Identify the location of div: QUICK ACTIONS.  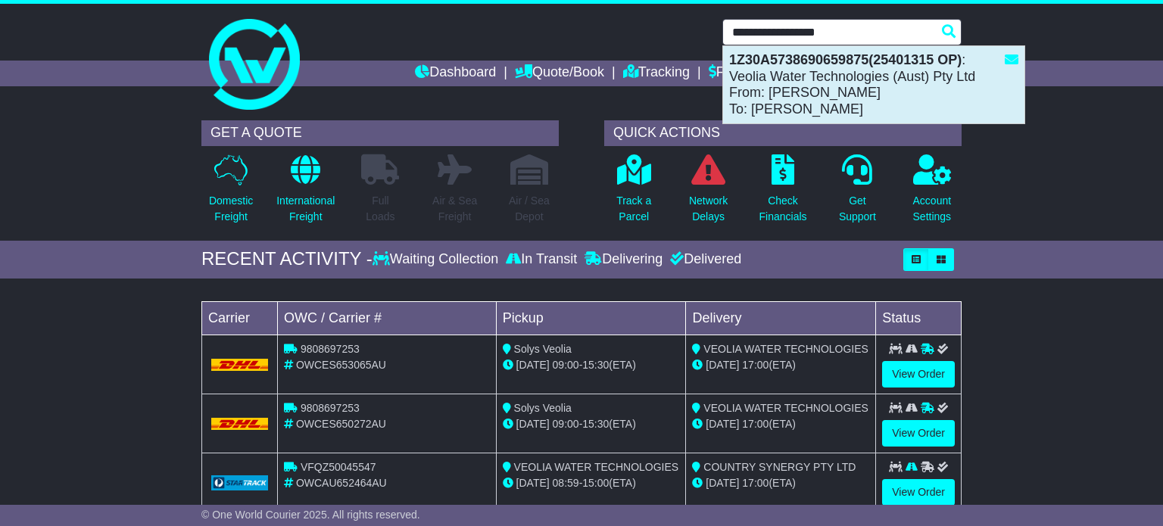
(783, 133).